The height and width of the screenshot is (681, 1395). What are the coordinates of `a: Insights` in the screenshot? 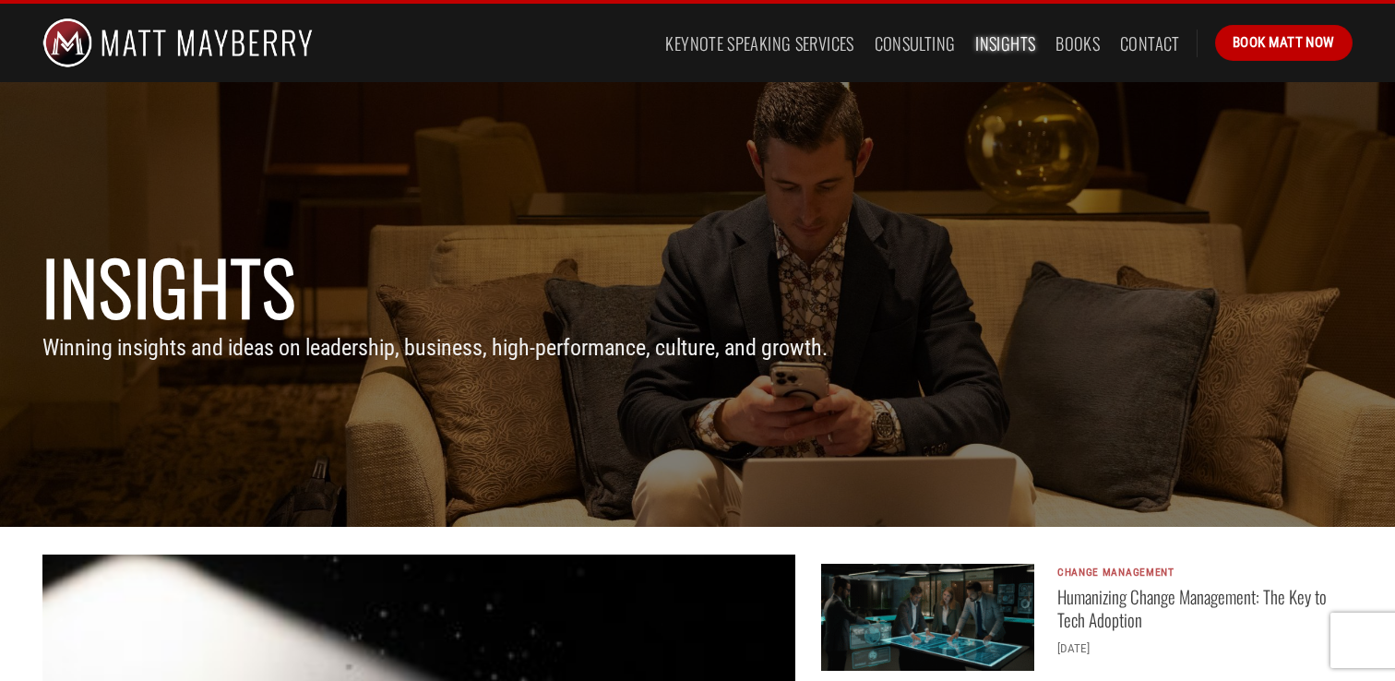 It's located at (1005, 43).